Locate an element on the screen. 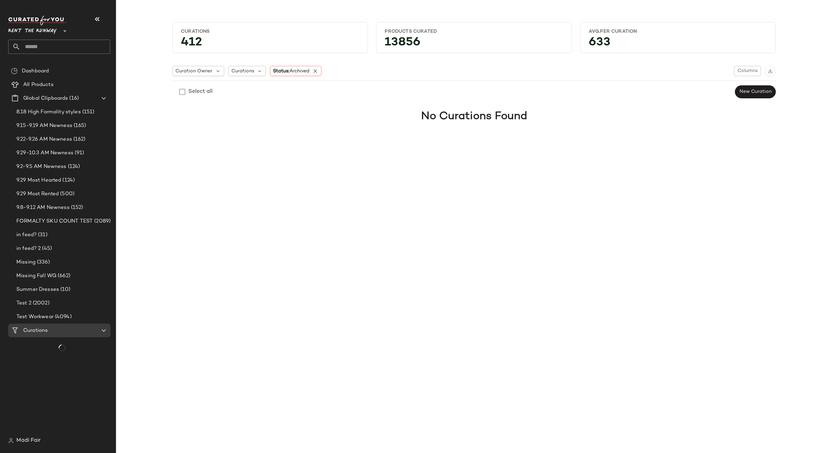 Image resolution: width=832 pixels, height=453 pixels. span: Status: is located at coordinates (291, 71).